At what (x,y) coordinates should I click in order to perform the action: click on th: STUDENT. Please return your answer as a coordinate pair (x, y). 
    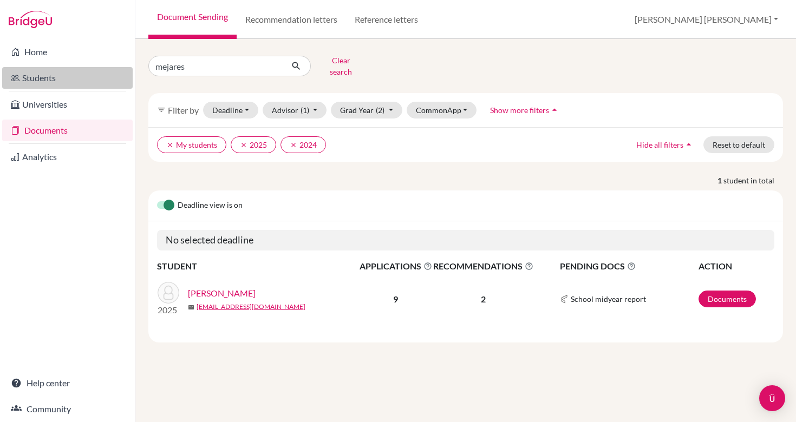
    Looking at the image, I should click on (258, 266).